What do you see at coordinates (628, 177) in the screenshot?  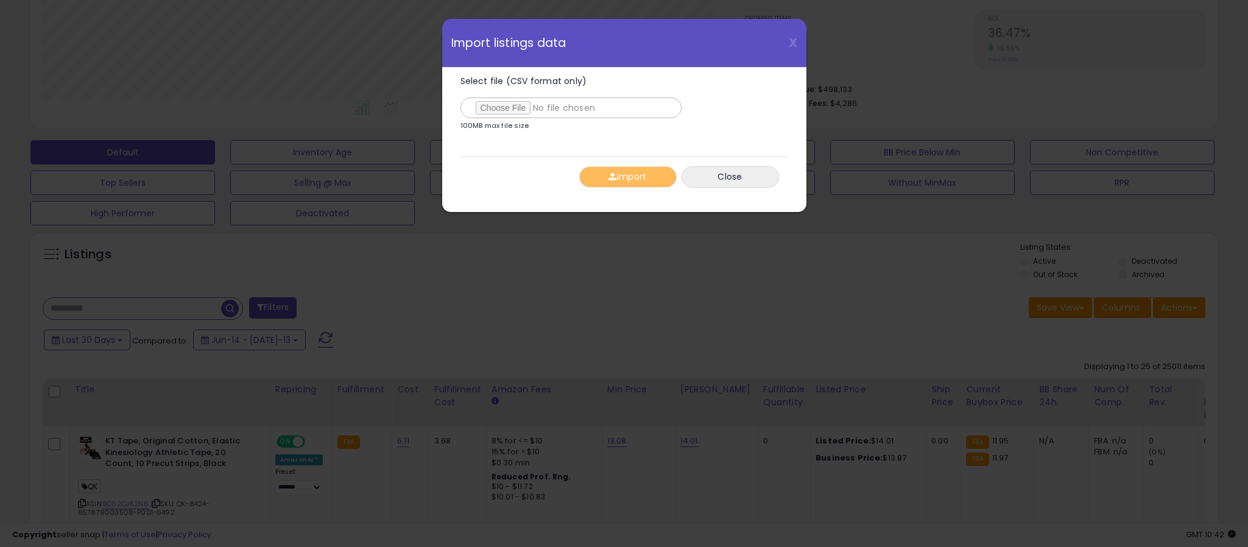 I see `button: Import` at bounding box center [628, 177].